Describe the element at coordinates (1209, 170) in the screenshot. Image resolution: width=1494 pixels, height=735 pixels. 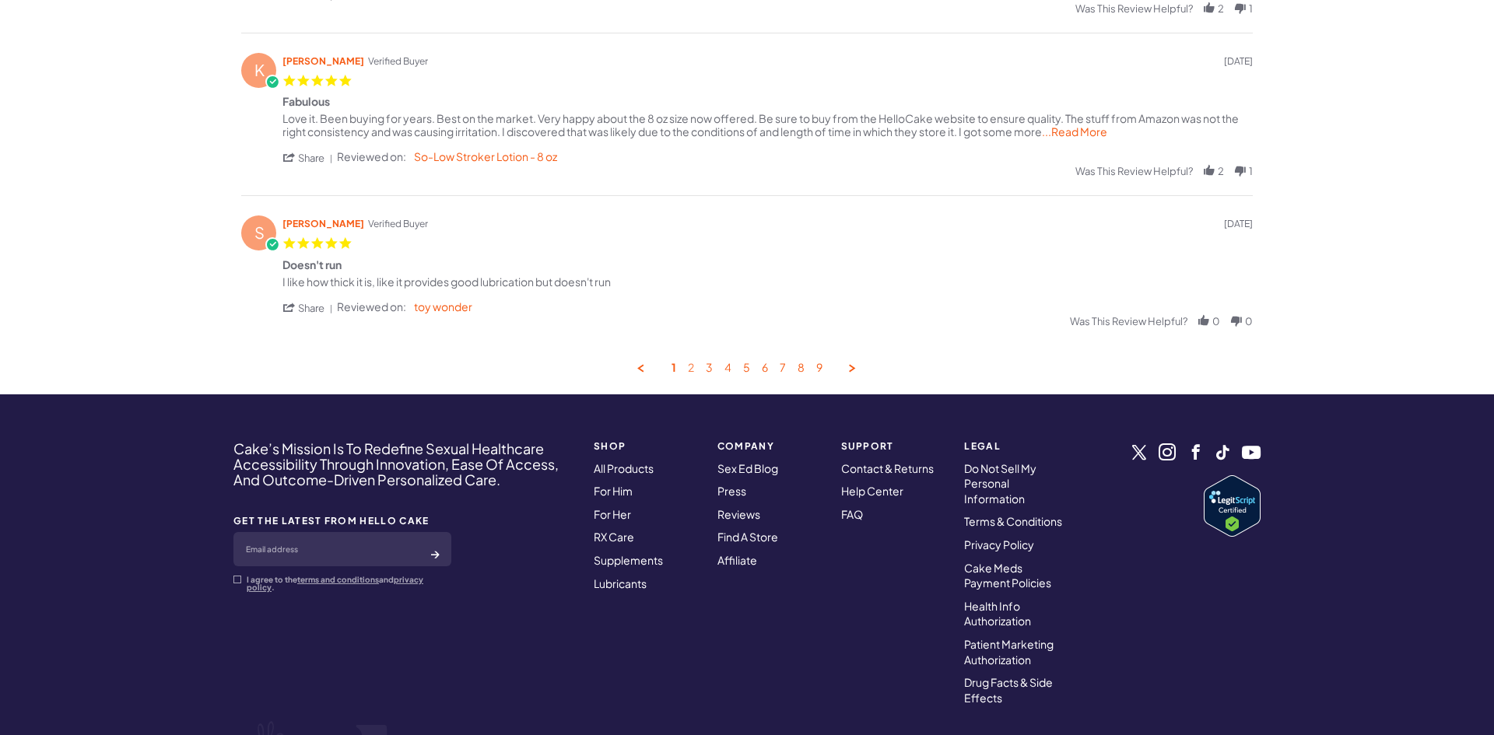
I see `div: vote up Review by Korre W. on 2 Sep 2025` at that location.